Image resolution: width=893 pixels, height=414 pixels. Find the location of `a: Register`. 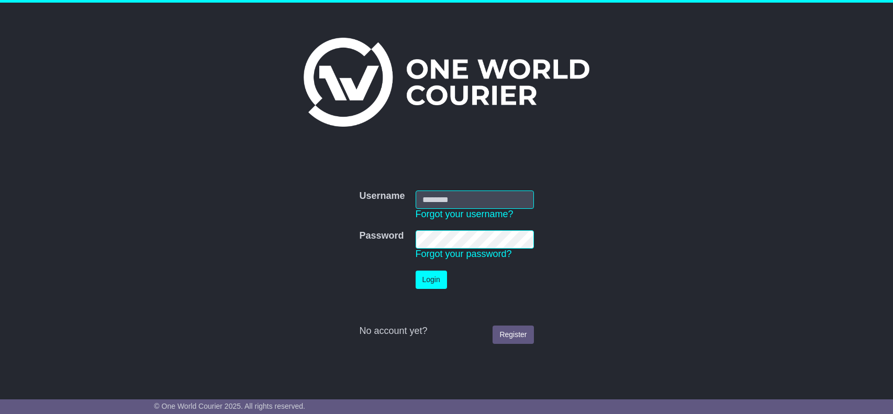

a: Register is located at coordinates (513, 334).